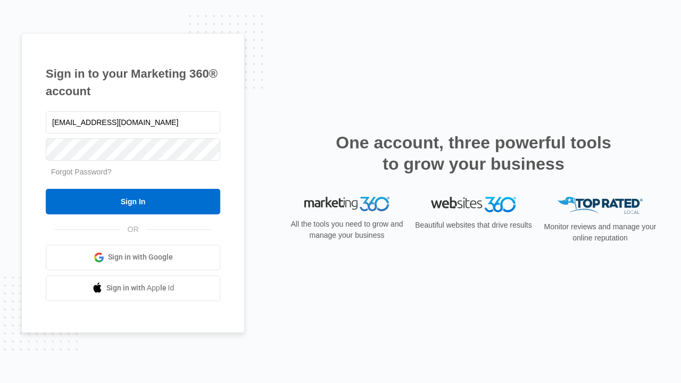 The height and width of the screenshot is (383, 681). Describe the element at coordinates (81, 172) in the screenshot. I see `a: Forgot Password?` at that location.